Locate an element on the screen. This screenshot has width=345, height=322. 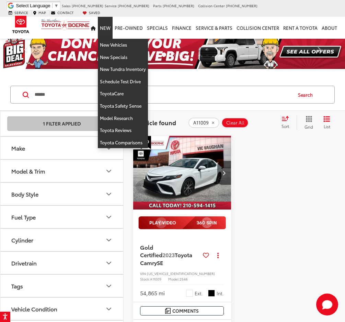
a: Service is located at coordinates (18, 13).